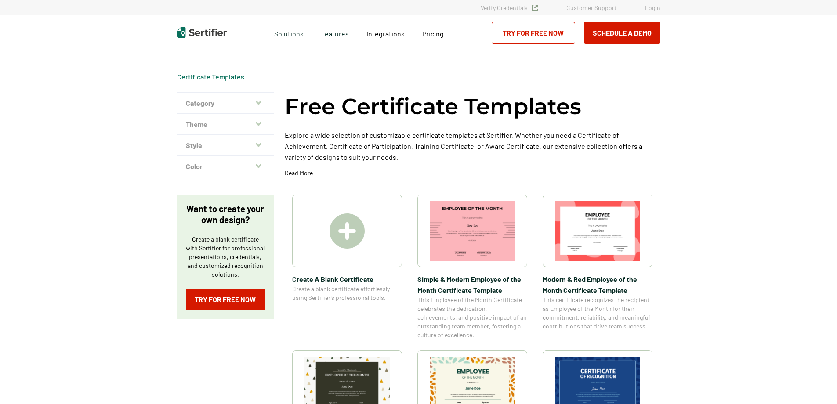 Image resolution: width=837 pixels, height=404 pixels. I want to click on a: Certificate Templates, so click(210, 76).